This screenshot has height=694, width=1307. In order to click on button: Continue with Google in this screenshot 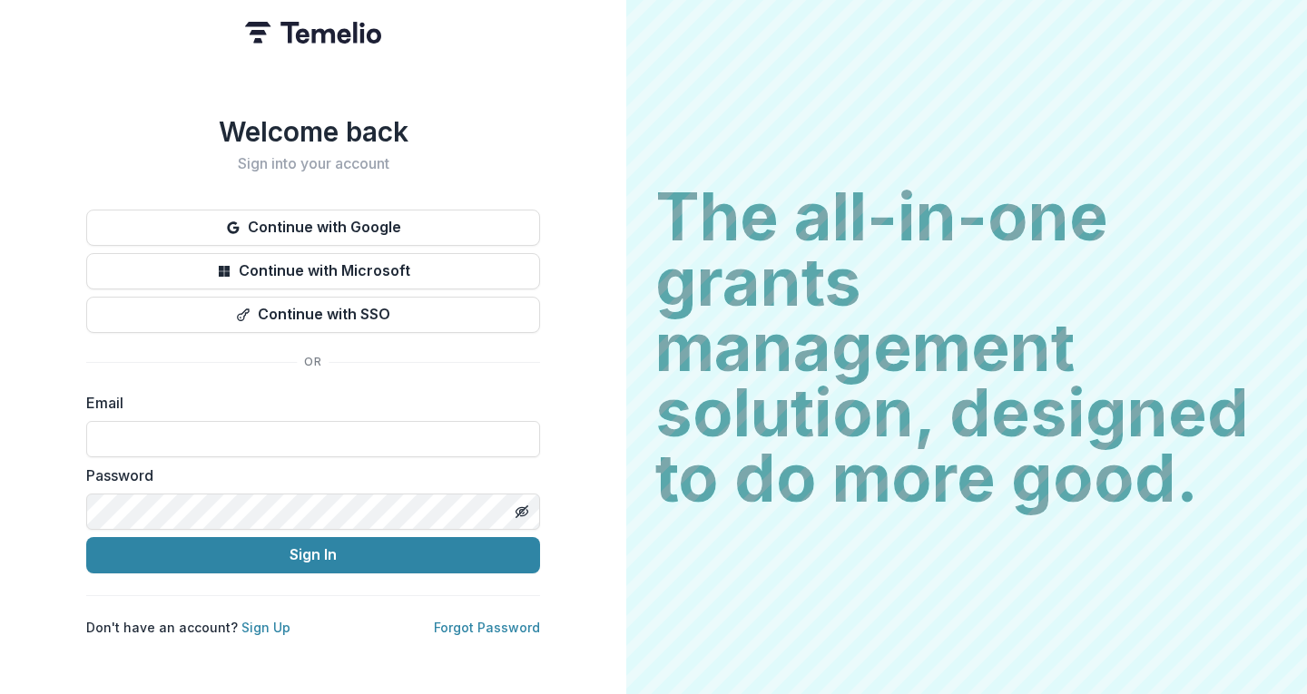, I will do `click(313, 228)`.